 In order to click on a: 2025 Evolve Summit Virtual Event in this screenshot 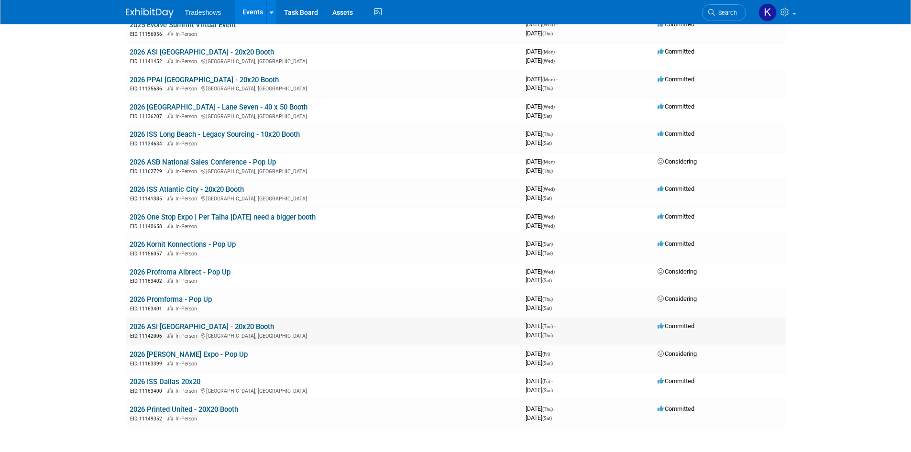, I will do `click(183, 25)`.